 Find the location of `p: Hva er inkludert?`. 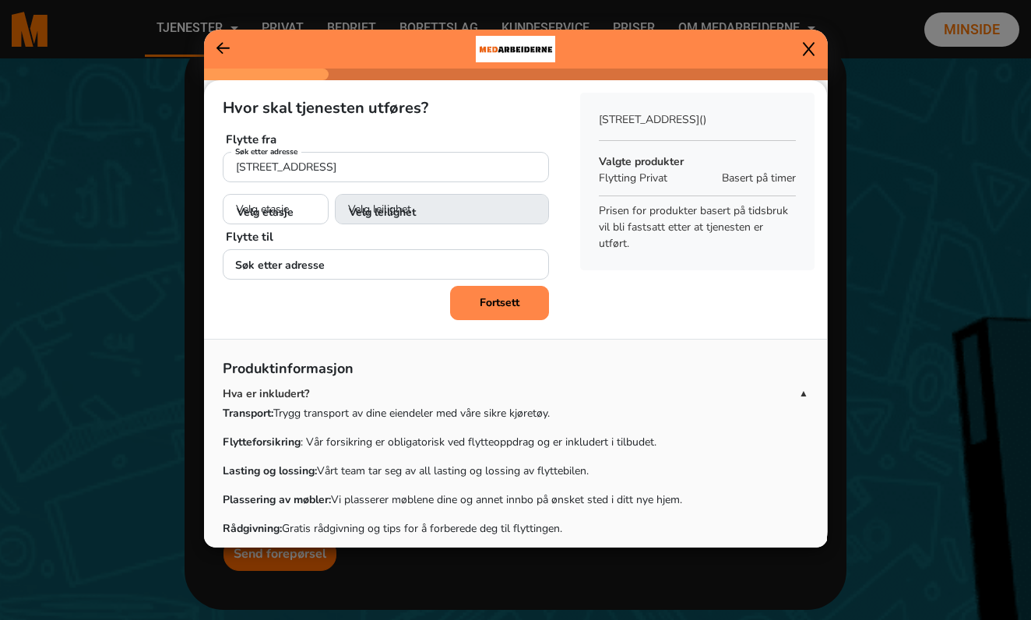

p: Hva er inkludert? is located at coordinates (511, 393).